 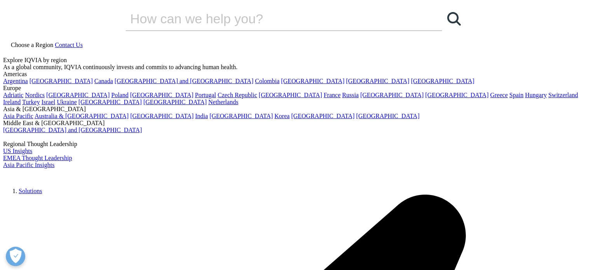 I want to click on a: Asia Pacific Insights, so click(x=29, y=165).